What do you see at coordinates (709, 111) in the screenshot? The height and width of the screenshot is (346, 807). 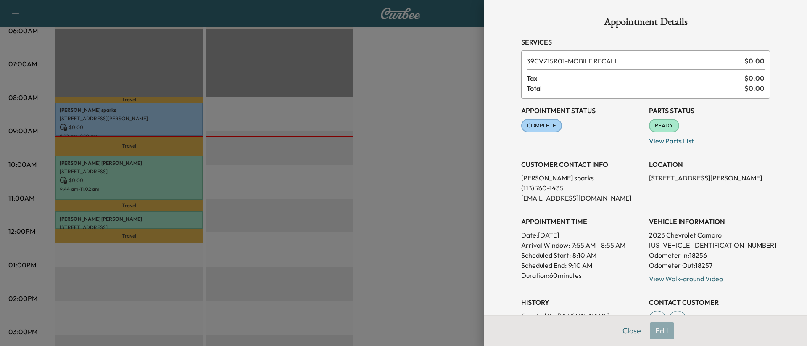 I see `h3: Parts Status` at bounding box center [709, 111].